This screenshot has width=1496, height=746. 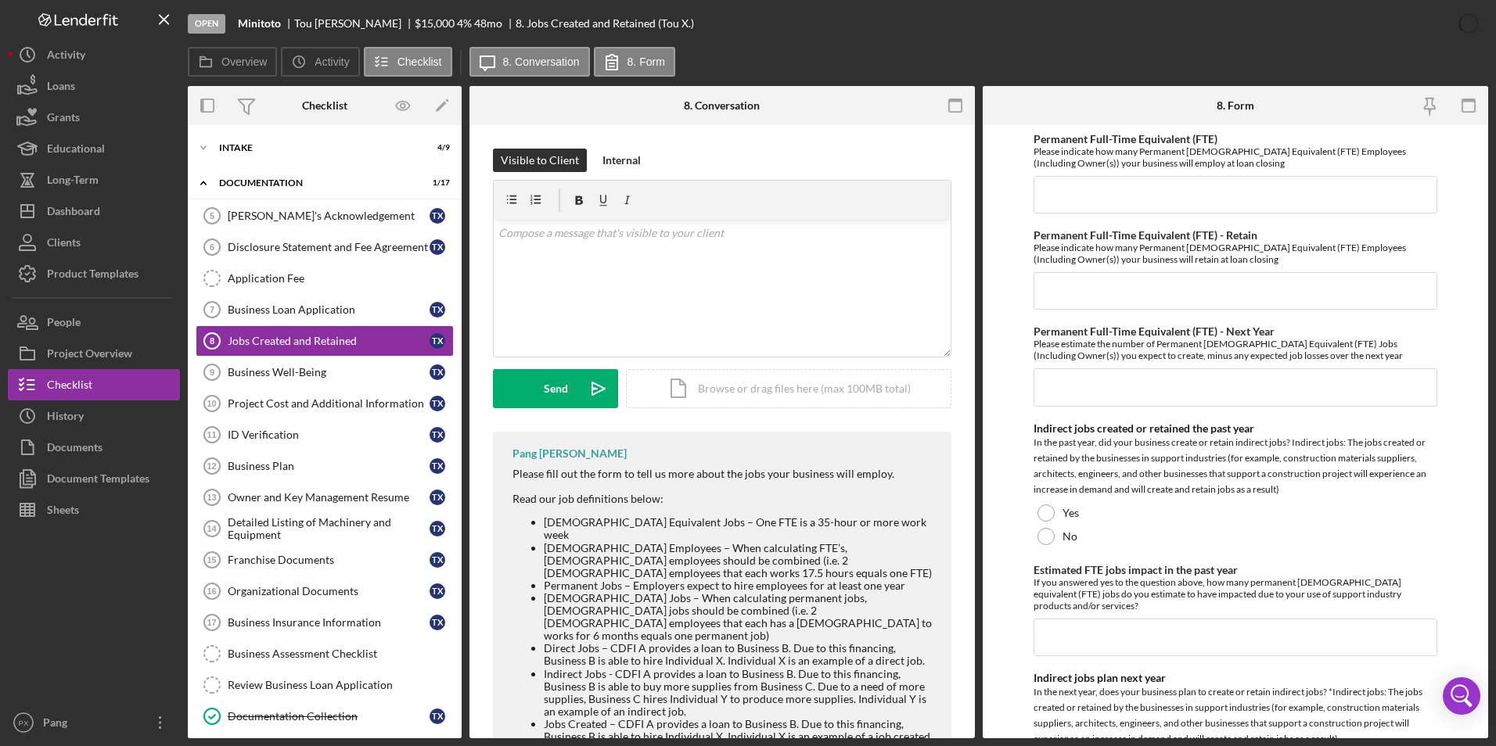 I want to click on div: 4 %, so click(x=464, y=23).